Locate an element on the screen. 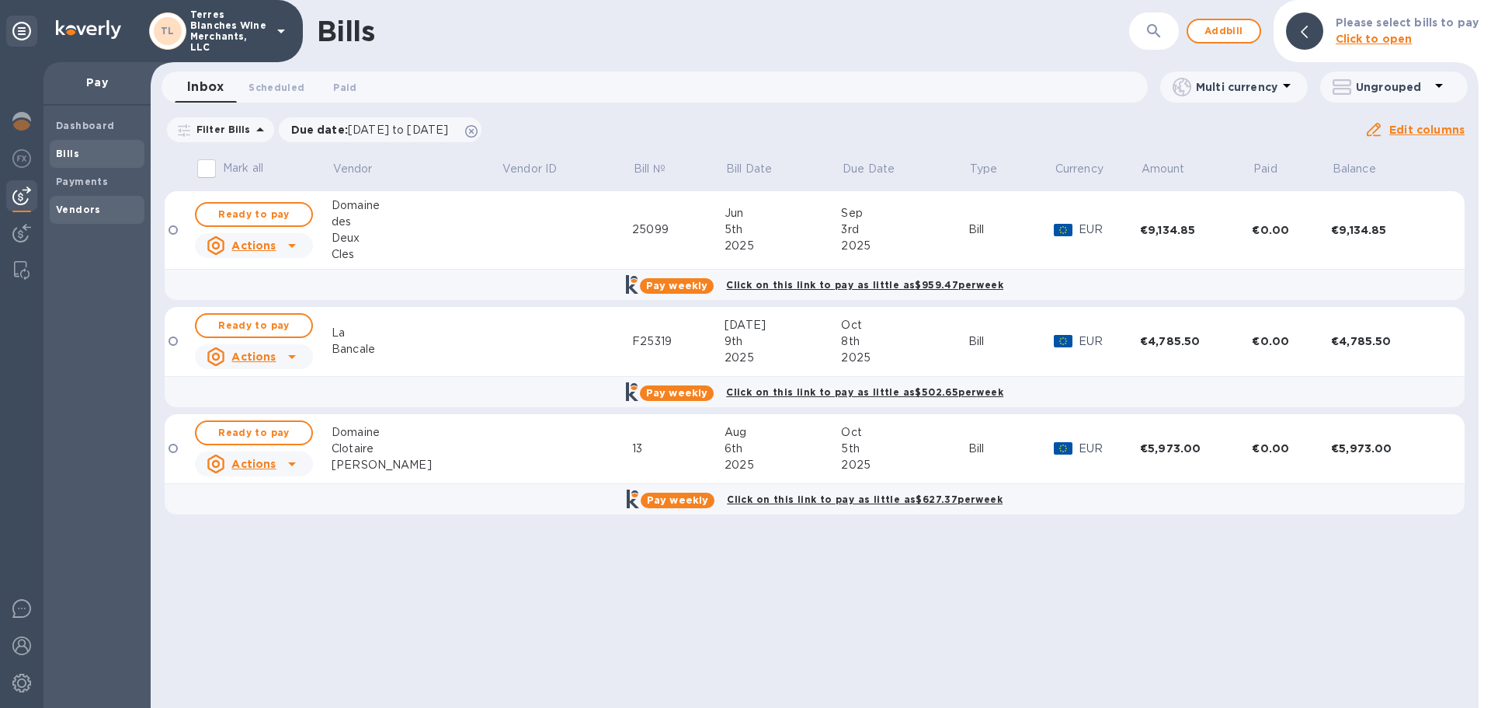 Image resolution: width=1491 pixels, height=708 pixels. div: 25099 is located at coordinates (678, 229).